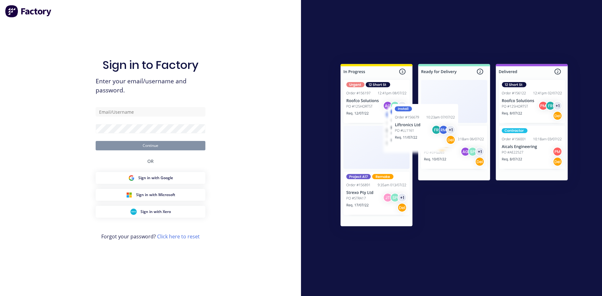 The width and height of the screenshot is (602, 296). Describe the element at coordinates (178, 237) in the screenshot. I see `a: Click here to reset` at that location.